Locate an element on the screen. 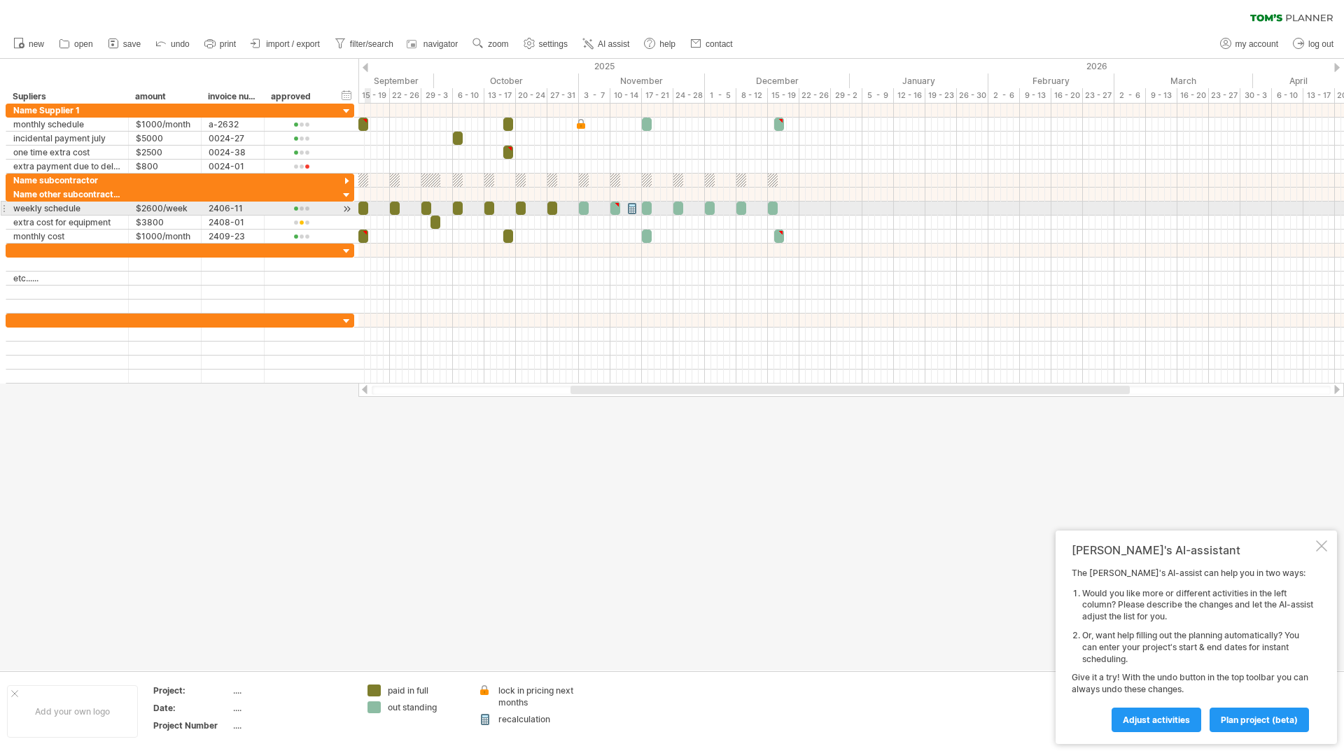  div: approved is located at coordinates (301, 97).